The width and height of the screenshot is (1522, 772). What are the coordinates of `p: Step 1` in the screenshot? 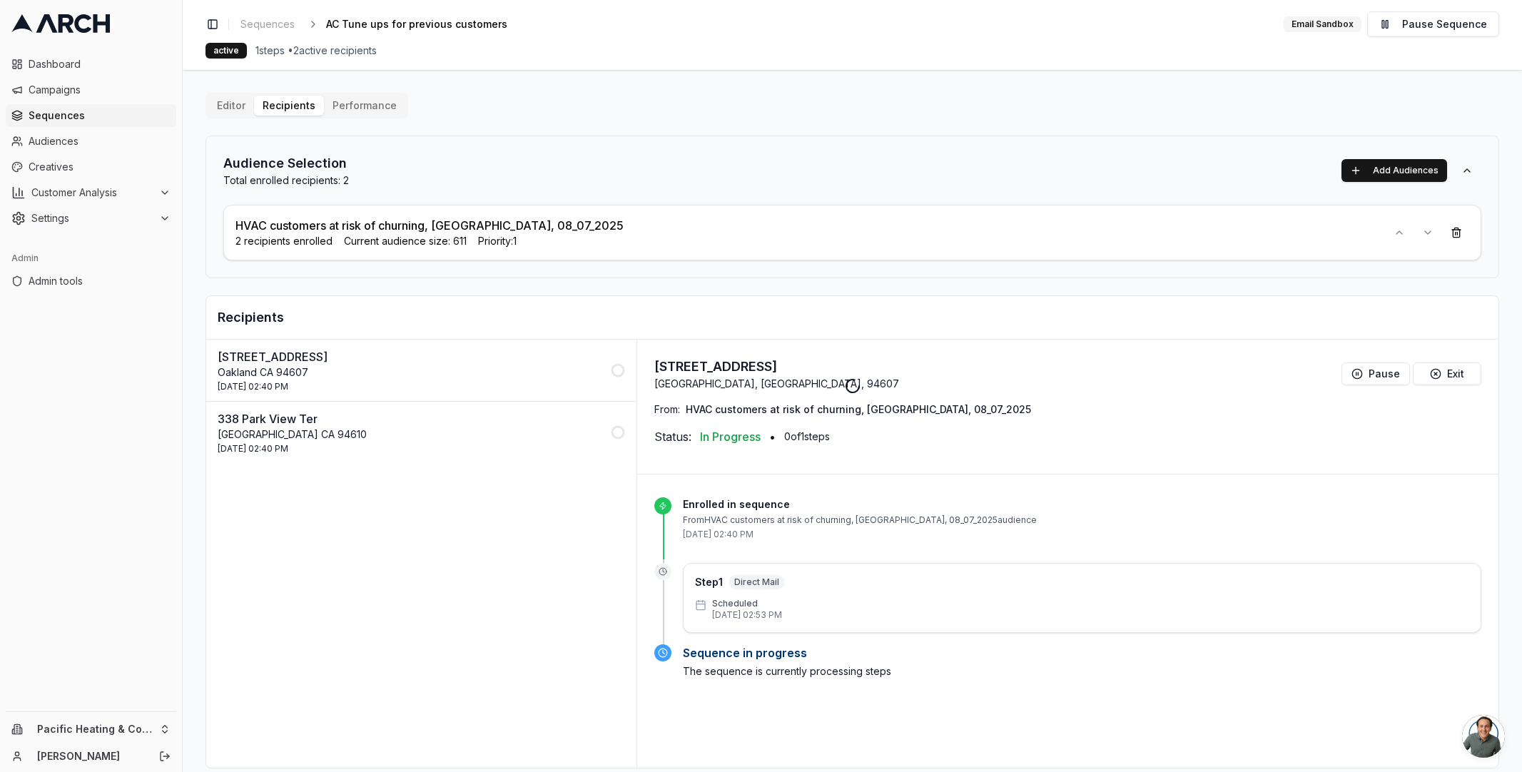 It's located at (708, 582).